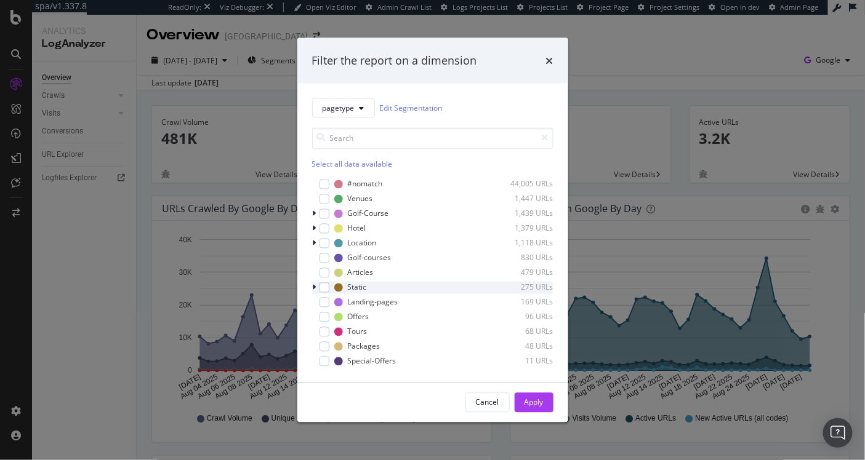 The width and height of the screenshot is (865, 460). What do you see at coordinates (360, 199) in the screenshot?
I see `div: Venues` at bounding box center [360, 199].